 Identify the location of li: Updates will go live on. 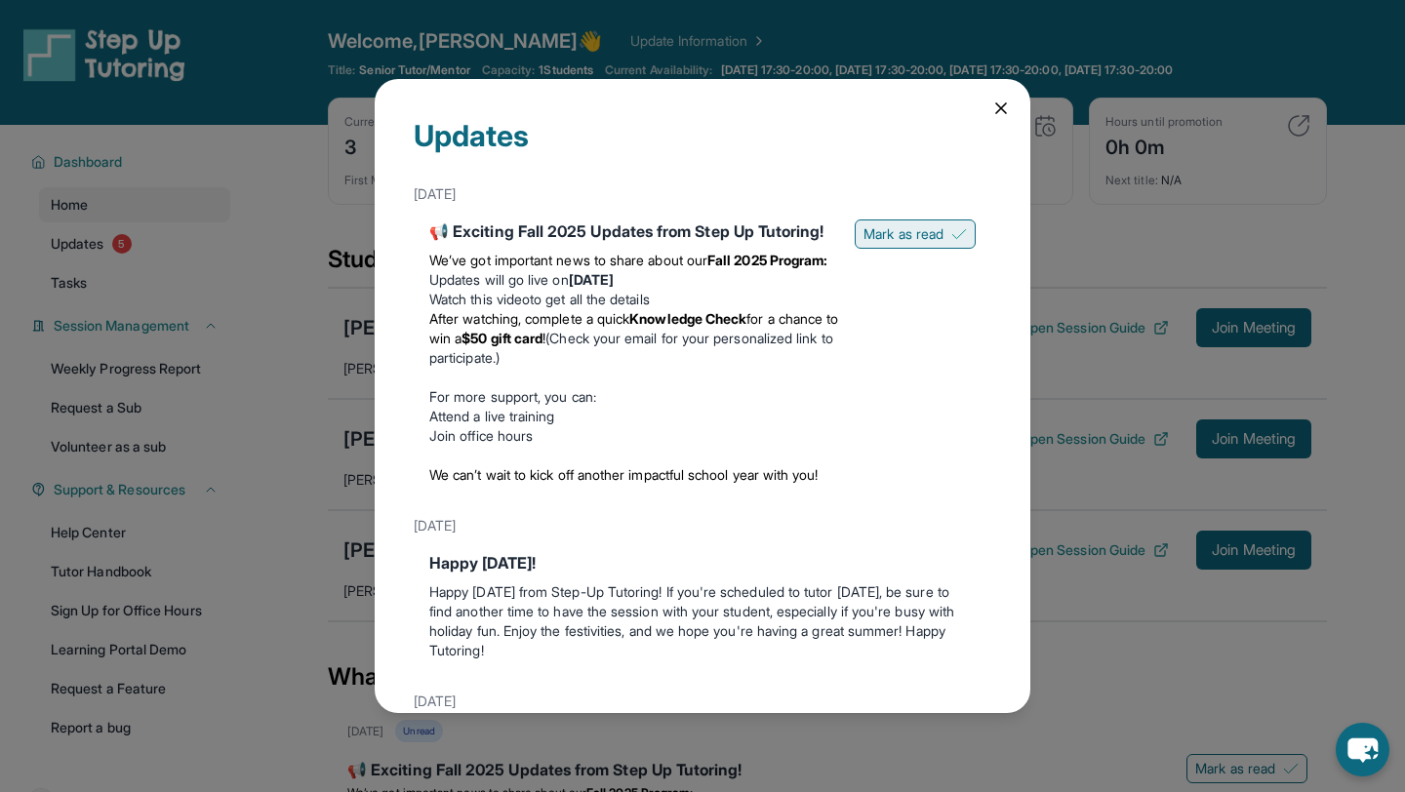
(634, 280).